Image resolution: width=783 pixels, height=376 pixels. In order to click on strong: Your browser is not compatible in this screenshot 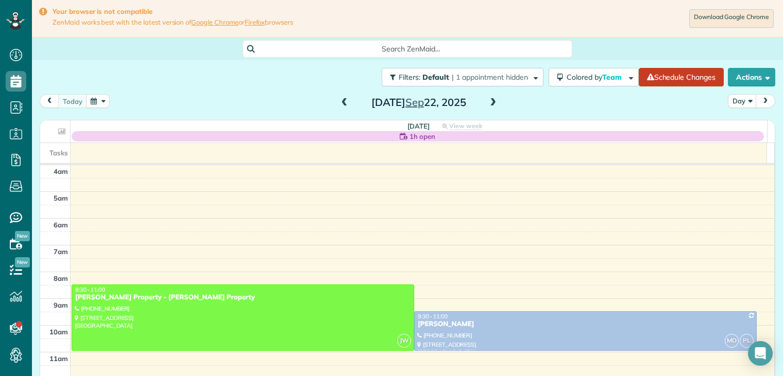, I will do `click(173, 11)`.